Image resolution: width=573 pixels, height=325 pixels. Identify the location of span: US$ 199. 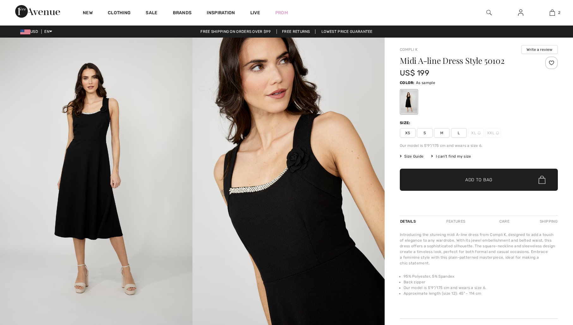
(414, 73).